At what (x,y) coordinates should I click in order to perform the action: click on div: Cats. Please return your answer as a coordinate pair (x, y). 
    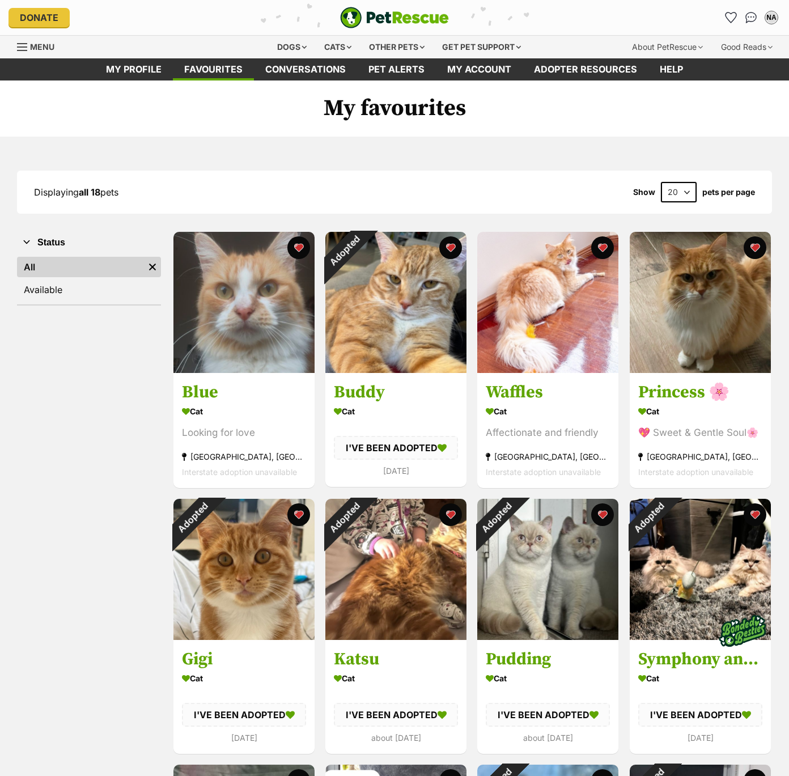
    Looking at the image, I should click on (338, 47).